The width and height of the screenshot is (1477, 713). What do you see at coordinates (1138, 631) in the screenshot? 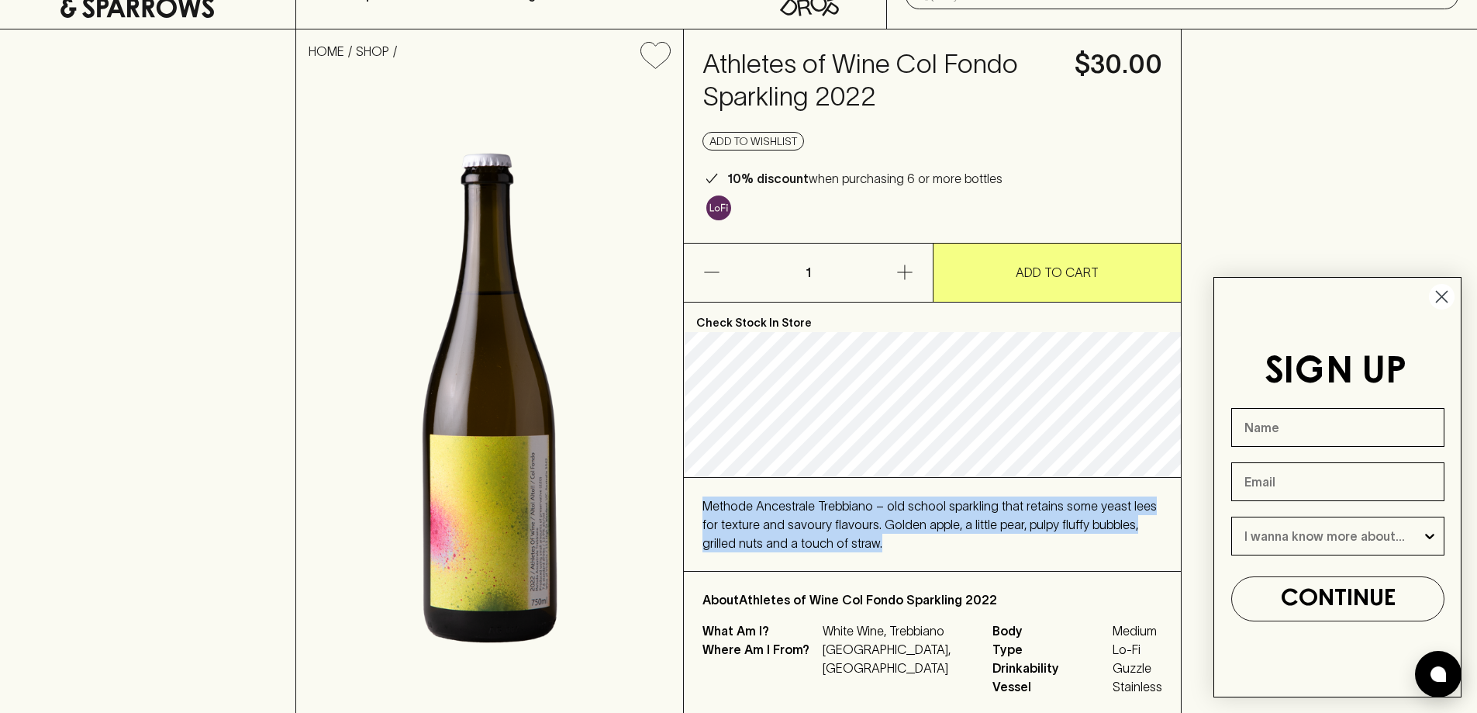
I see `span: Medium` at bounding box center [1138, 631].